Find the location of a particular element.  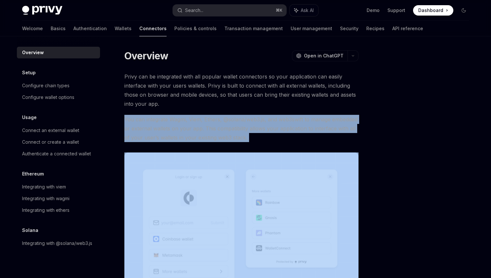

span: ⌘ K is located at coordinates (279, 10).